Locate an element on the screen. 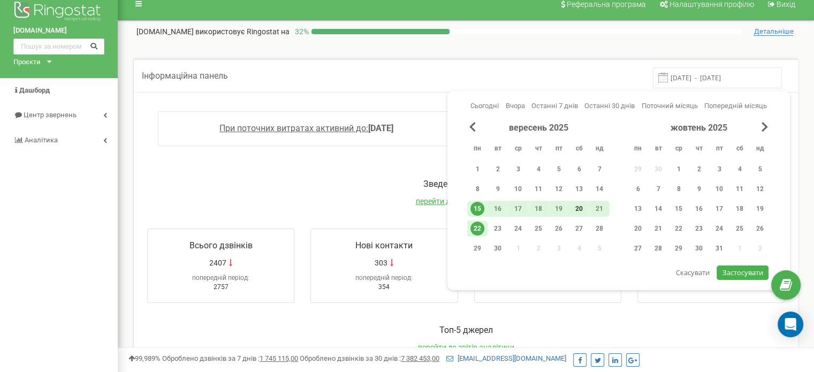 Image resolution: width=814 pixels, height=372 pixels. div: ср 24 вер 2025 р. is located at coordinates (518, 228).